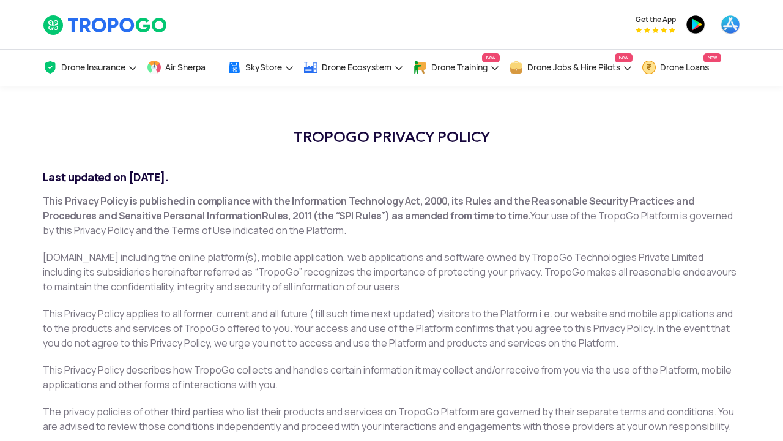 This screenshot has width=783, height=441. I want to click on a: Drone LoansNew, so click(682, 67).